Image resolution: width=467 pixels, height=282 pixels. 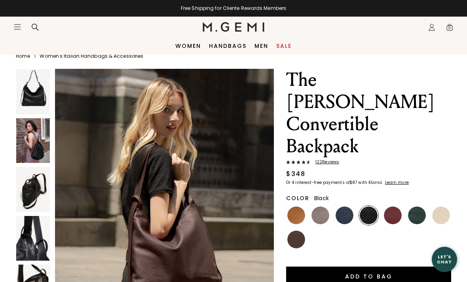 I want to click on img: Navy, so click(x=345, y=216).